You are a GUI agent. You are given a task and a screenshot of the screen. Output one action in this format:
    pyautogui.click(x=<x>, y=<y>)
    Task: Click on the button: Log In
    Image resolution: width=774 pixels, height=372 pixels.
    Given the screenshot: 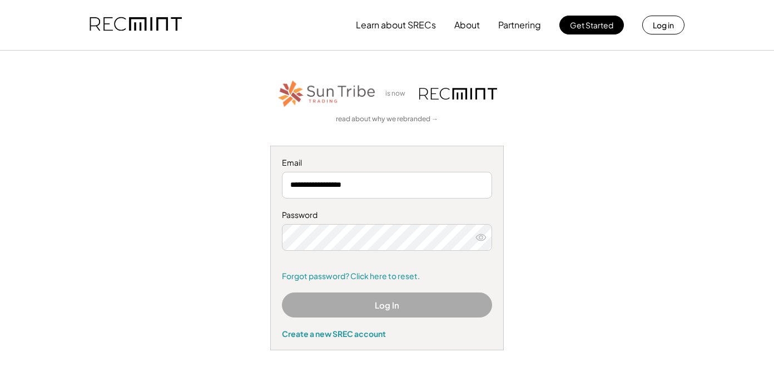 What is the action you would take?
    pyautogui.click(x=387, y=305)
    